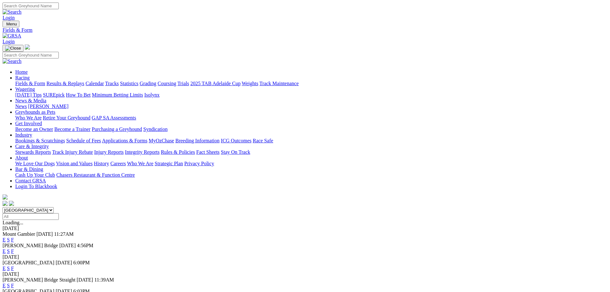 The height and width of the screenshot is (292, 610). I want to click on a: Contact GRSA, so click(30, 180).